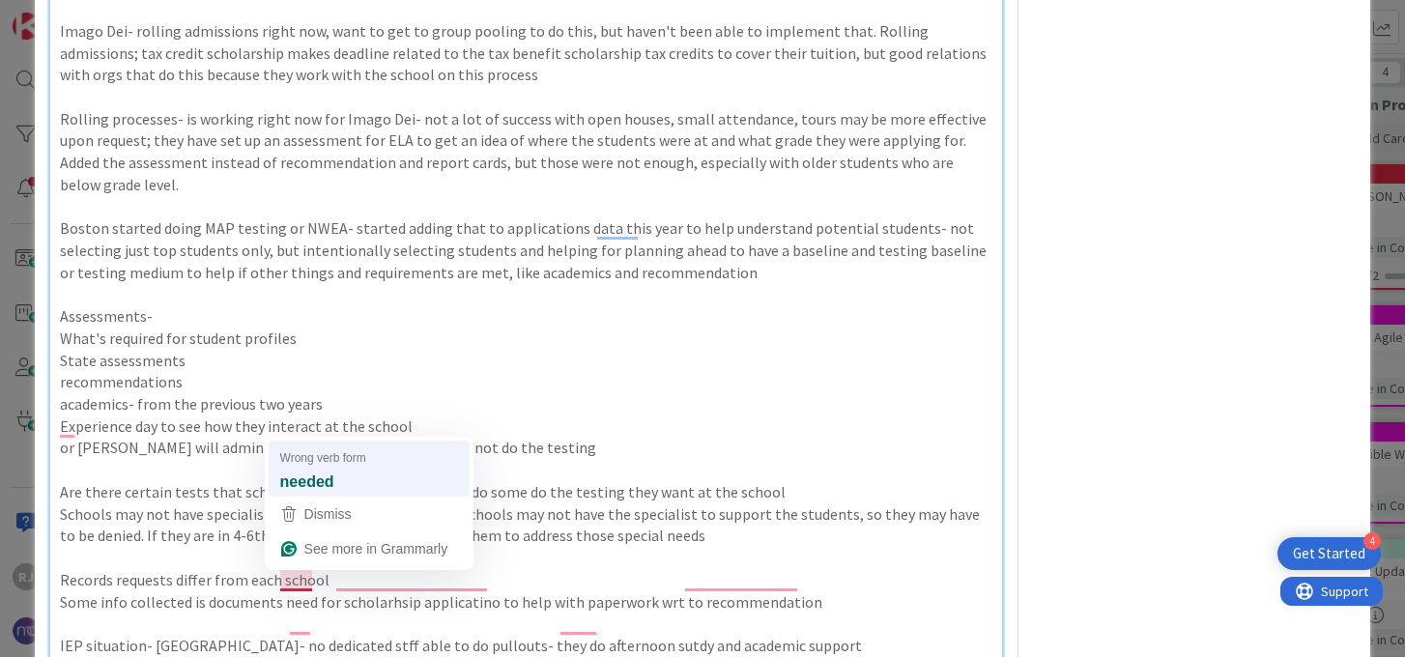 The image size is (1405, 657). What do you see at coordinates (1372, 541) in the screenshot?
I see `div: 4` at bounding box center [1372, 541].